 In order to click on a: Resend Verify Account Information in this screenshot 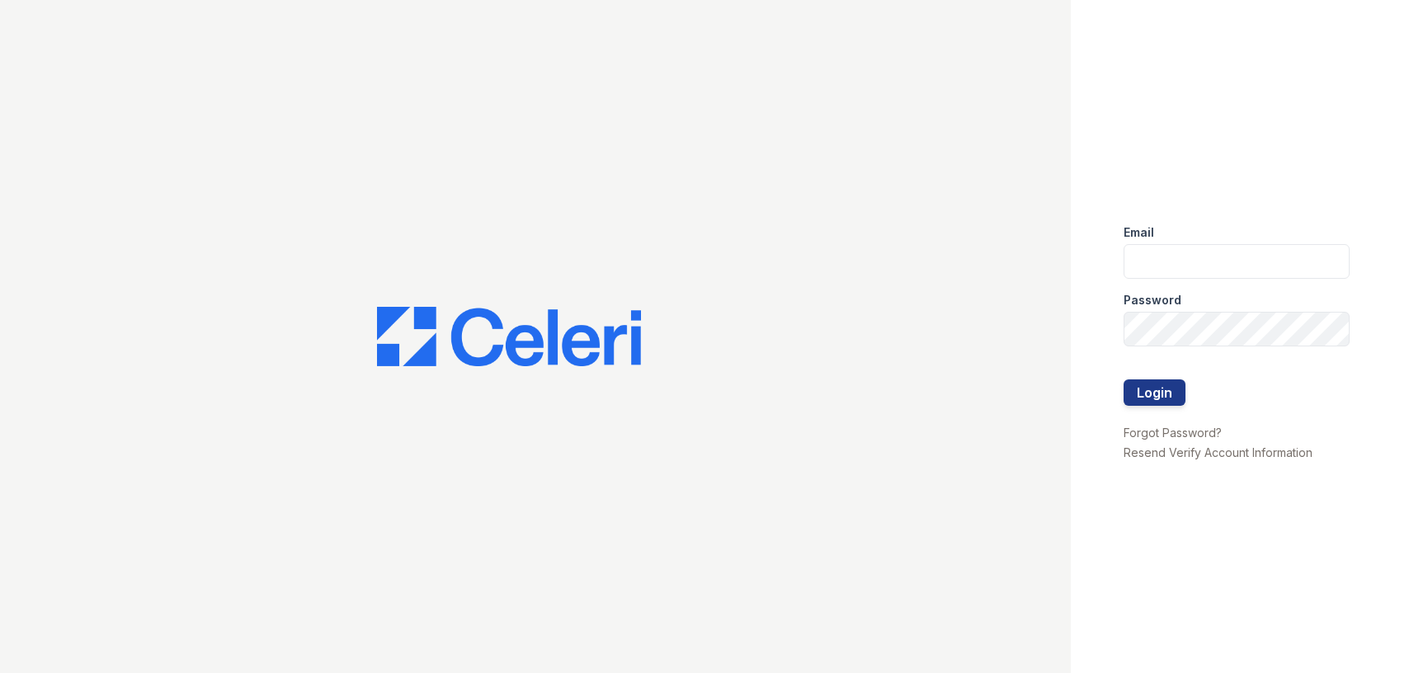, I will do `click(1218, 452)`.